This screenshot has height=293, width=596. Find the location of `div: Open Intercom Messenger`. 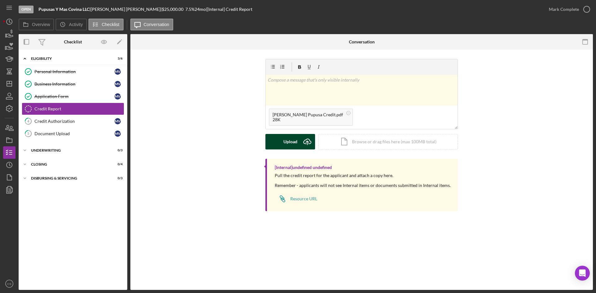

div: Open Intercom Messenger is located at coordinates (582, 273).